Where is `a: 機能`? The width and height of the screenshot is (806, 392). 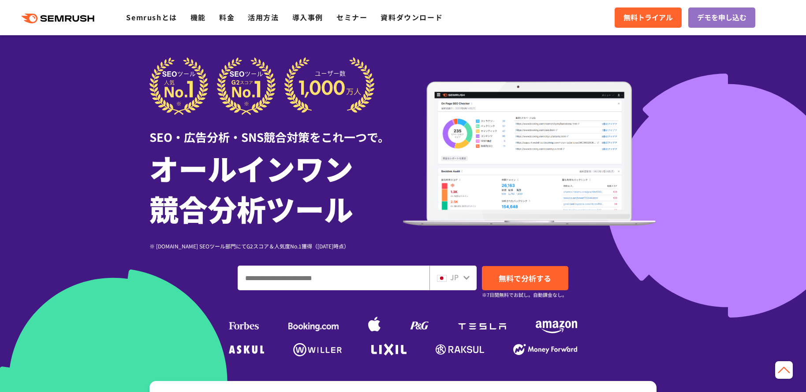 a: 機能 is located at coordinates (198, 17).